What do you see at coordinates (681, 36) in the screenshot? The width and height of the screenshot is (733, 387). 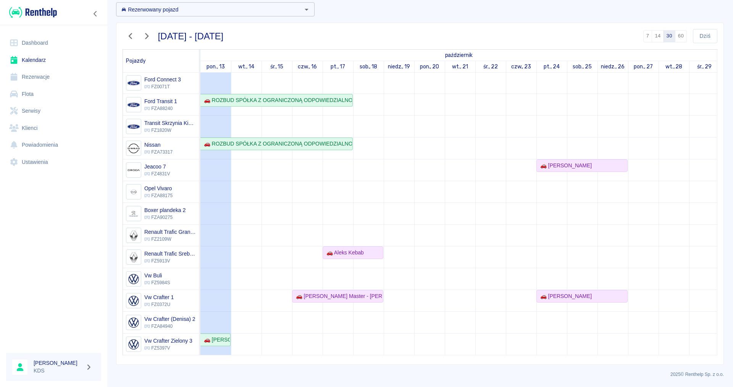 I see `button: 60 dni` at bounding box center [681, 36].